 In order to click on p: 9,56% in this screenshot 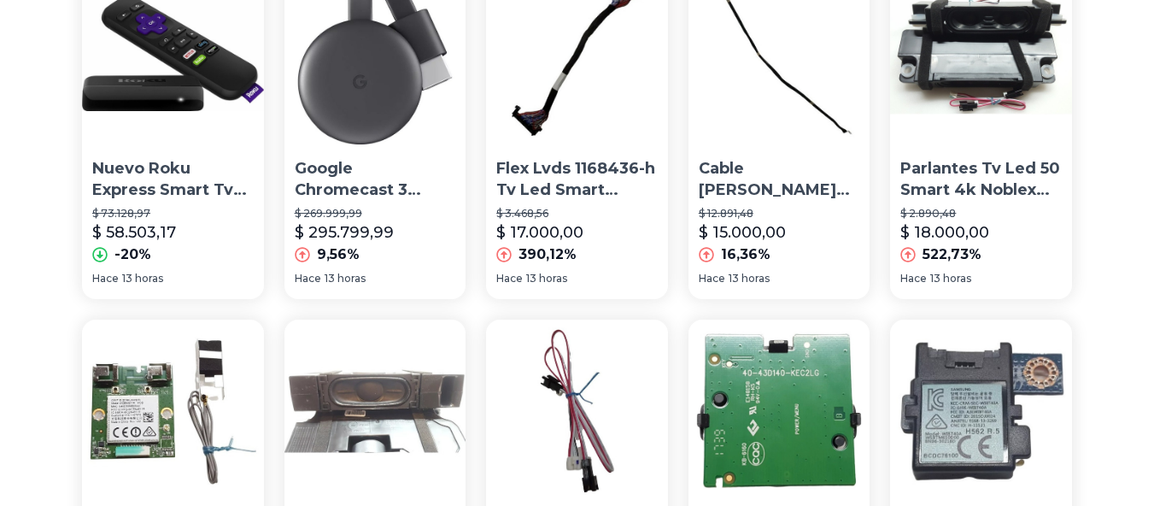, I will do `click(338, 254)`.